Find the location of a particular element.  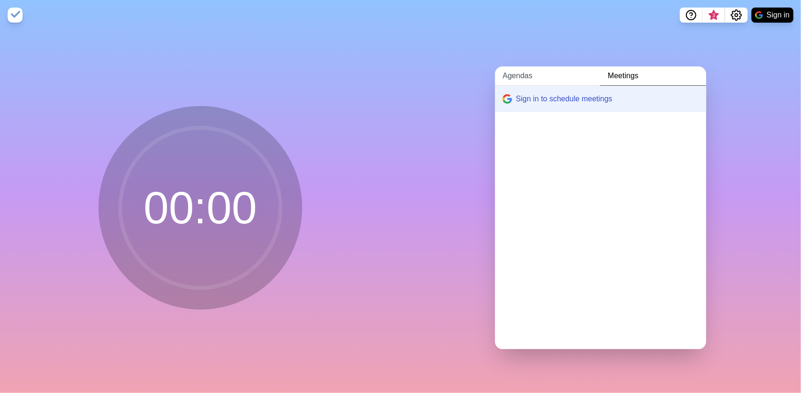

a: Agendas is located at coordinates (547, 76).